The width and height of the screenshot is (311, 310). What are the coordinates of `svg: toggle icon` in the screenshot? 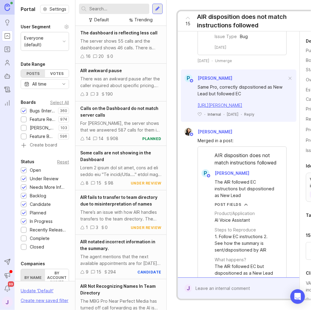 It's located at (64, 84).